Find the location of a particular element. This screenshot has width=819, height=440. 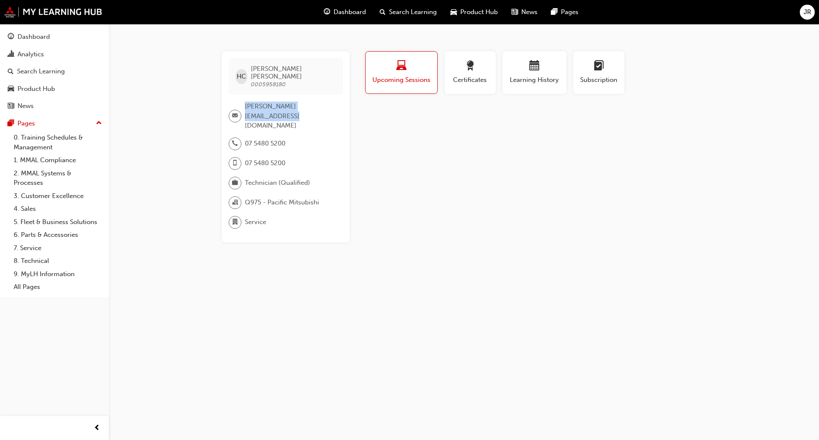

span: calendar-icon is located at coordinates (535, 66).